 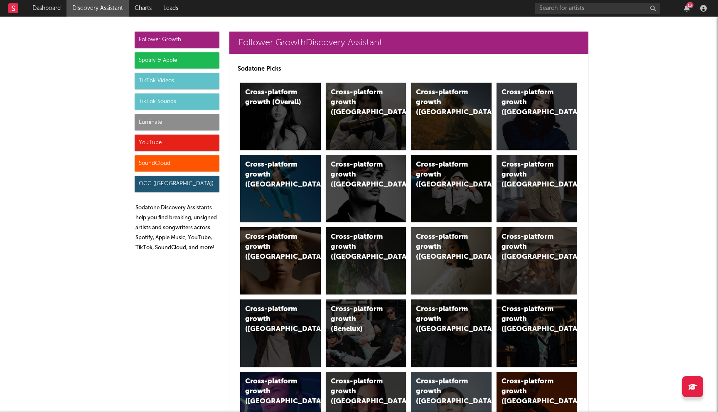 I want to click on p: Sodatone Discovery Assistants help you find breaking, unsigned artists and songwriters across Spo..., so click(x=177, y=228).